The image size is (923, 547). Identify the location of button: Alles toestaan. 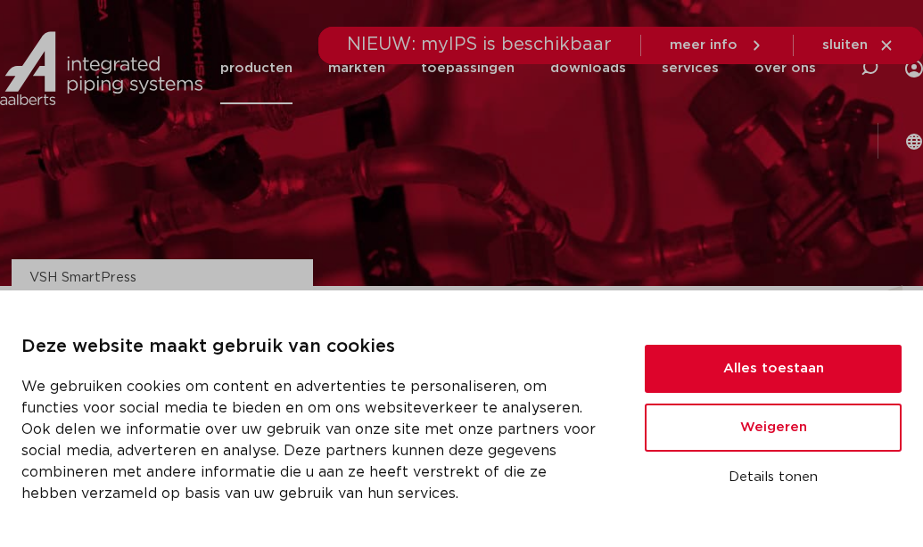
(773, 369).